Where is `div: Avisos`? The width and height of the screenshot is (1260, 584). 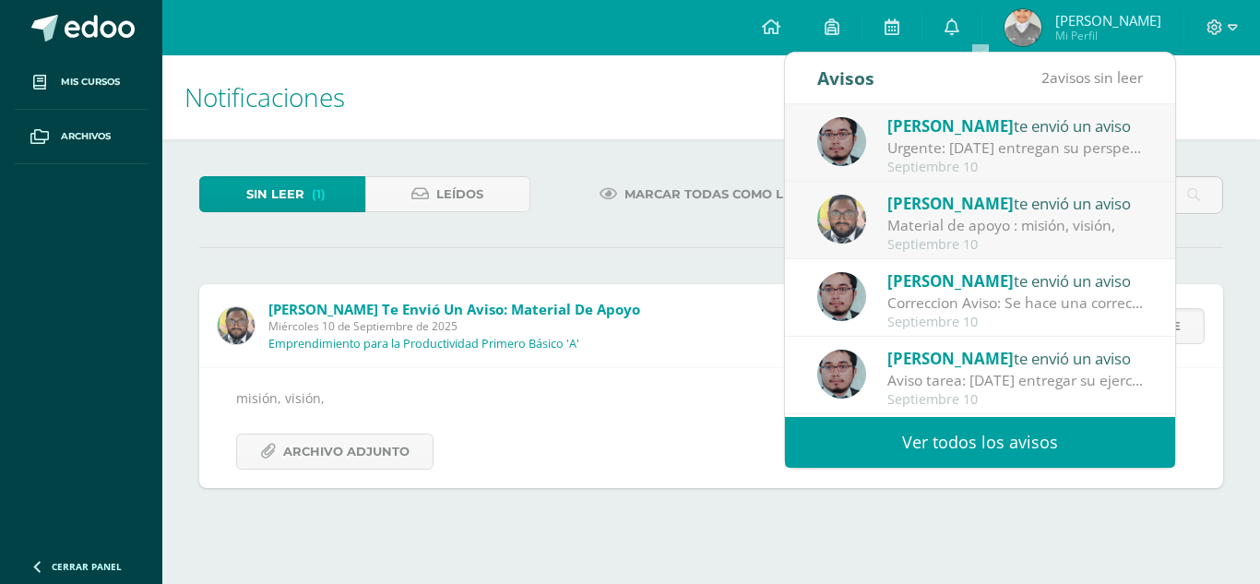 div: Avisos is located at coordinates (846, 77).